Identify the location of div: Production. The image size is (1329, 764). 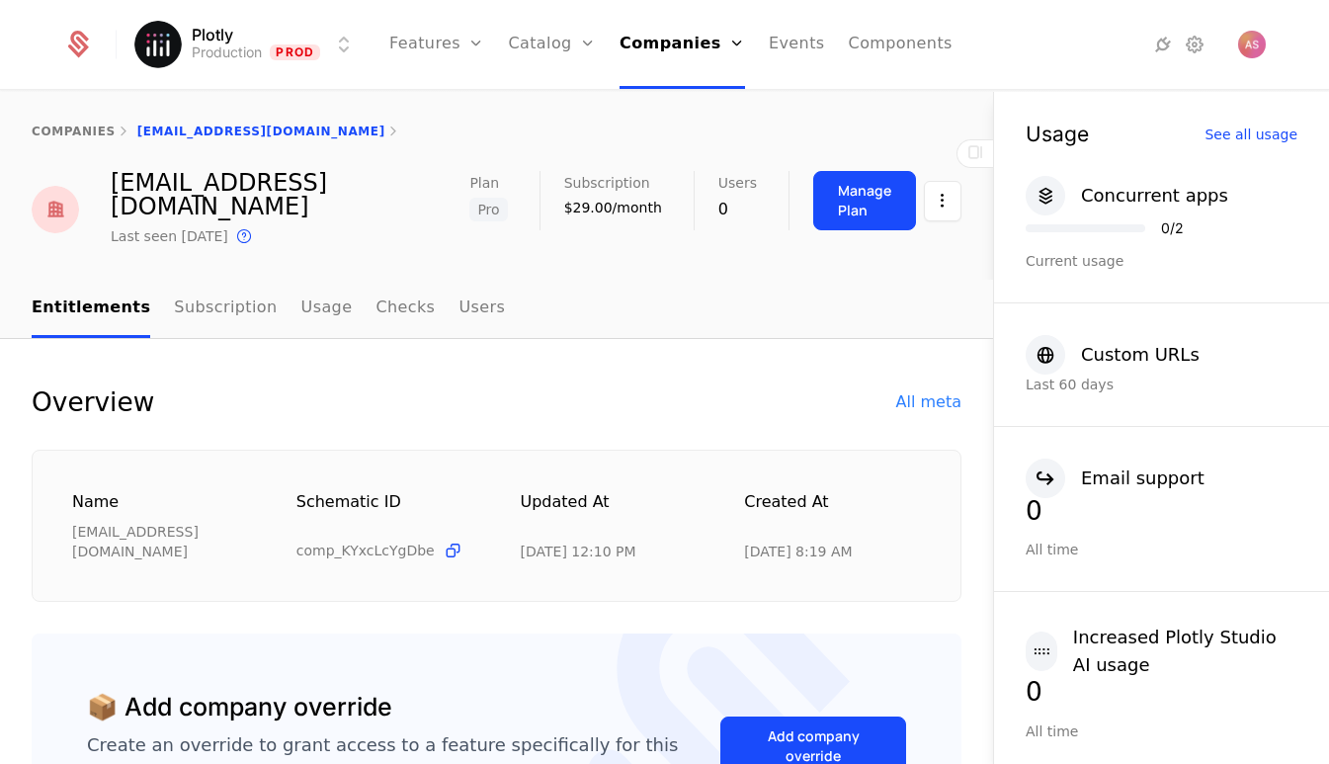
(226, 52).